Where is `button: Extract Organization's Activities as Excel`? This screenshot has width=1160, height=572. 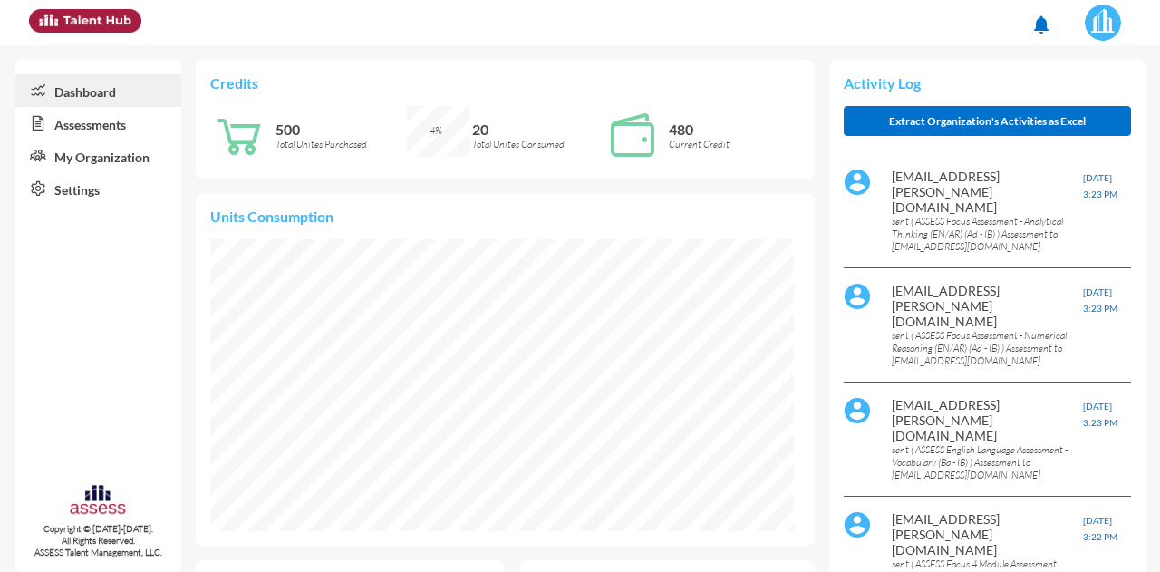
button: Extract Organization's Activities as Excel is located at coordinates (987, 121).